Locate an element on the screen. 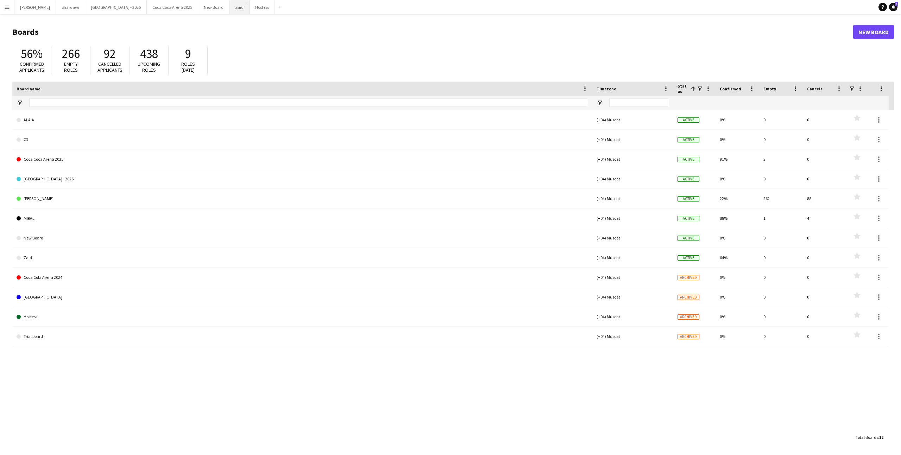 Image resolution: width=901 pixels, height=455 pixels. a: Coca Cola Arena 2024 is located at coordinates (302, 278).